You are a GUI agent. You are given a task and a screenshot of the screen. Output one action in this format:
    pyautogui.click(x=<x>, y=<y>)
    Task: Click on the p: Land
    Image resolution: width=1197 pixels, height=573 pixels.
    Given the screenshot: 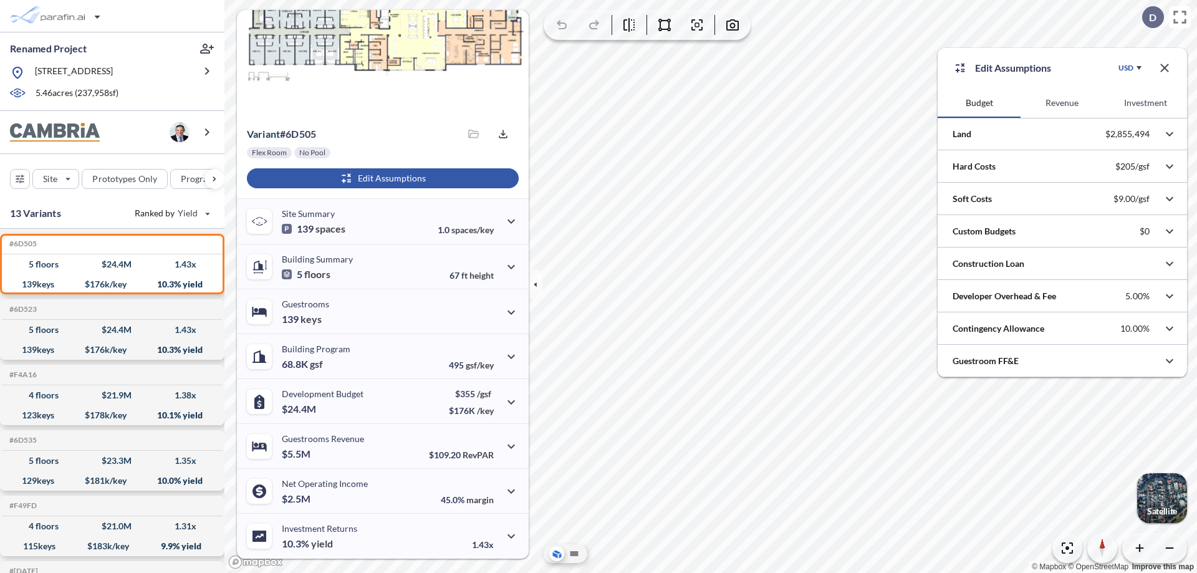 What is the action you would take?
    pyautogui.click(x=962, y=134)
    